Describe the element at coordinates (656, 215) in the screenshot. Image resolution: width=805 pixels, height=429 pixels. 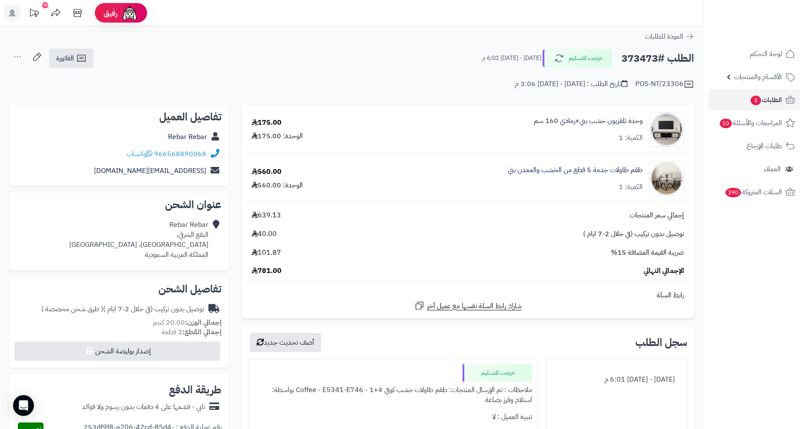
I see `span: إجمالي سعر المنتجات` at that location.